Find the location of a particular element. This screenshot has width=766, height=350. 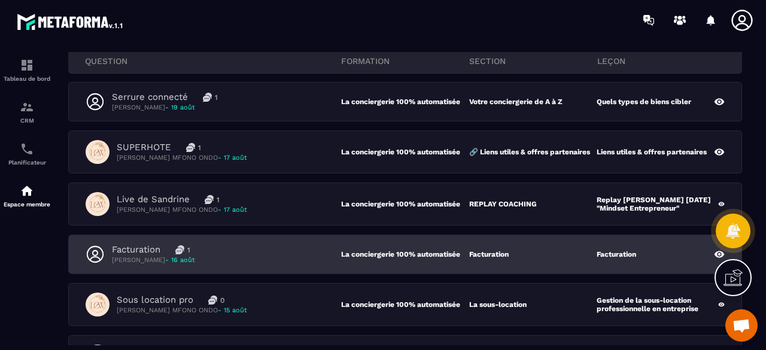

p: Votre conciergerie de A à Z is located at coordinates (516, 102).